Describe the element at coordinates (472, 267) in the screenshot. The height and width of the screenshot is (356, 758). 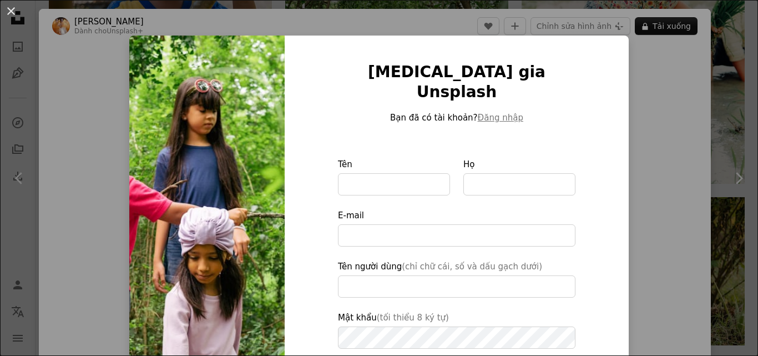
I see `font: (chỉ chữ cái, số và dấu gạch dưới)` at that location.